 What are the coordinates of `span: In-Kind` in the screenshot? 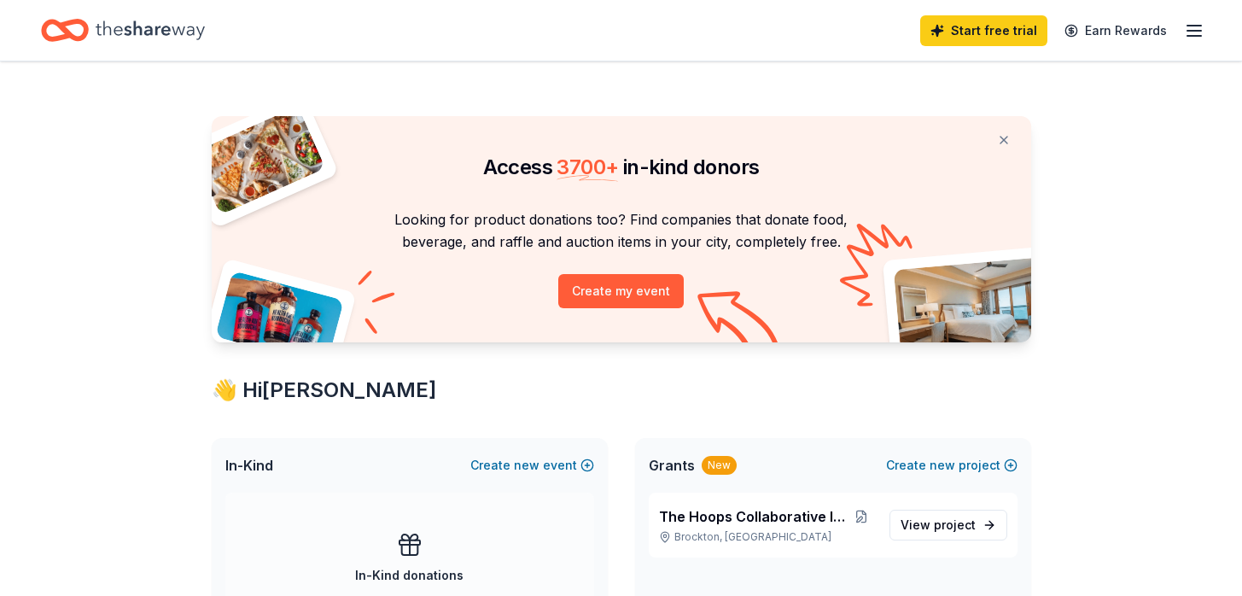 It's located at (249, 465).